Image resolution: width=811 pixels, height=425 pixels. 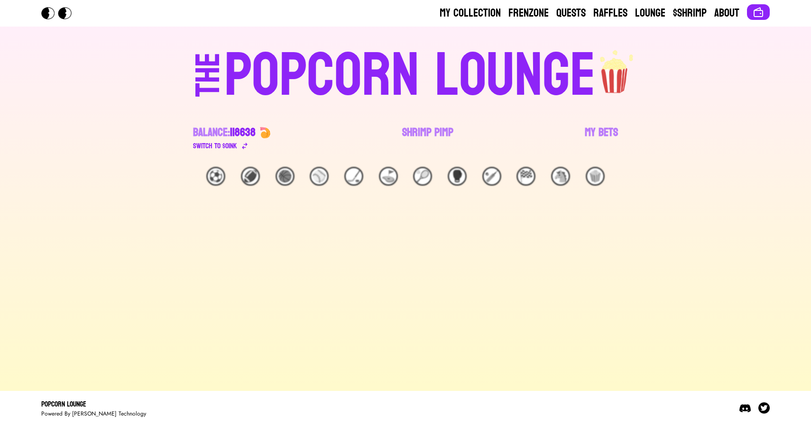 What do you see at coordinates (601, 138) in the screenshot?
I see `a: My Bets` at bounding box center [601, 138].